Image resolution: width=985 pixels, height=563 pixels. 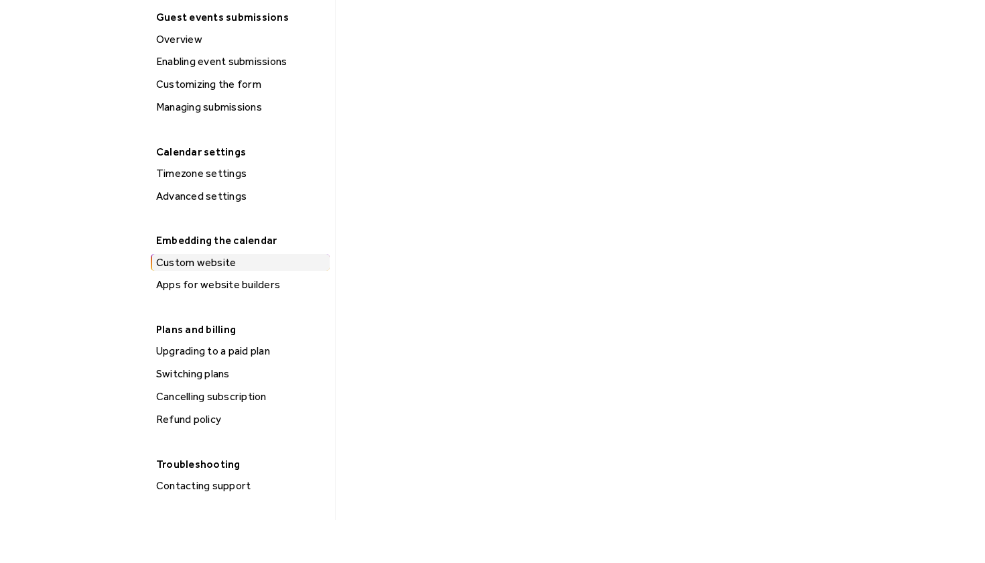 What do you see at coordinates (240, 173) in the screenshot?
I see `a: Timezone settings` at bounding box center [240, 173].